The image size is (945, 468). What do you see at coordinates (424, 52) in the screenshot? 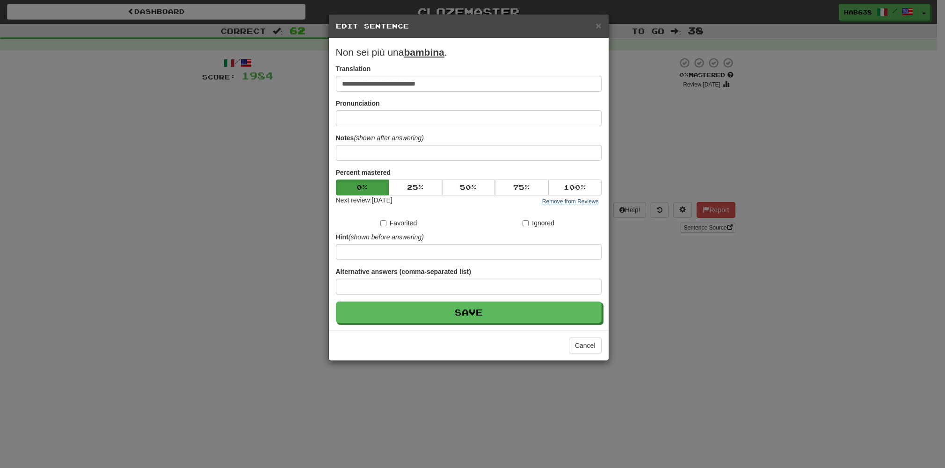
I see `u: bambina` at bounding box center [424, 52].